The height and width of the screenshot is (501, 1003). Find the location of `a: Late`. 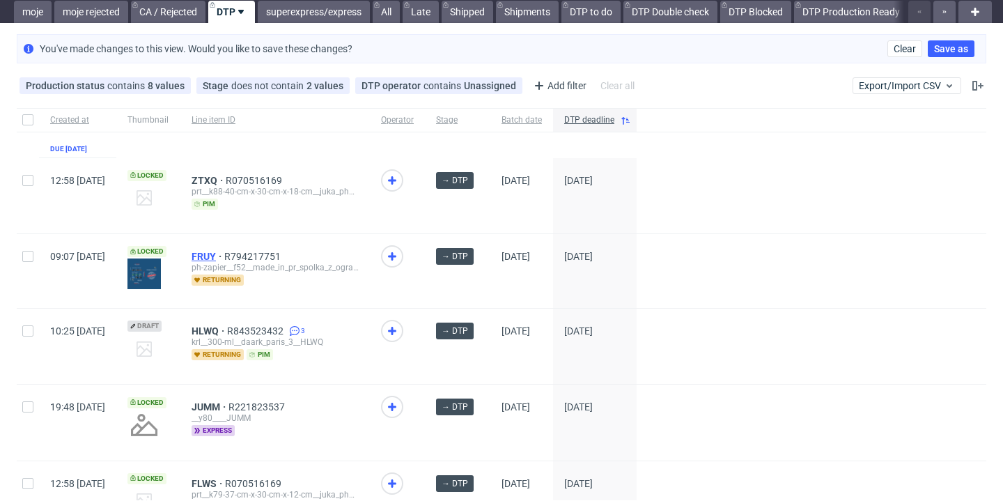

a: Late is located at coordinates (421, 12).